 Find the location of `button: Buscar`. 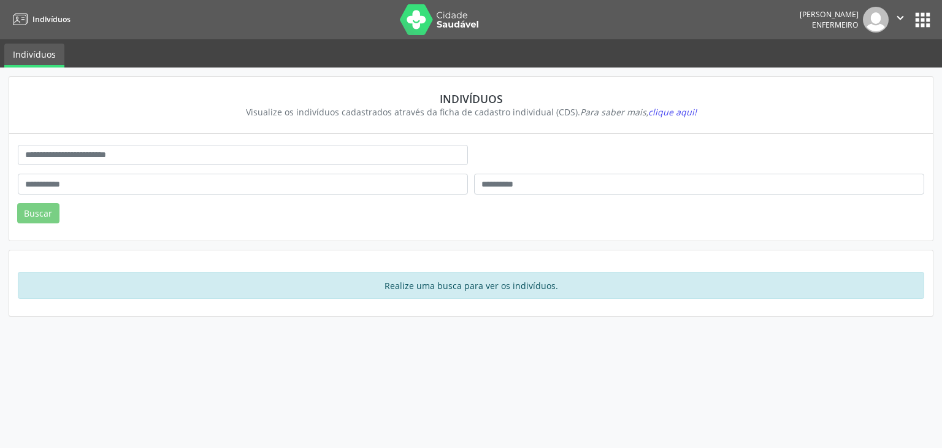

button: Buscar is located at coordinates (38, 213).